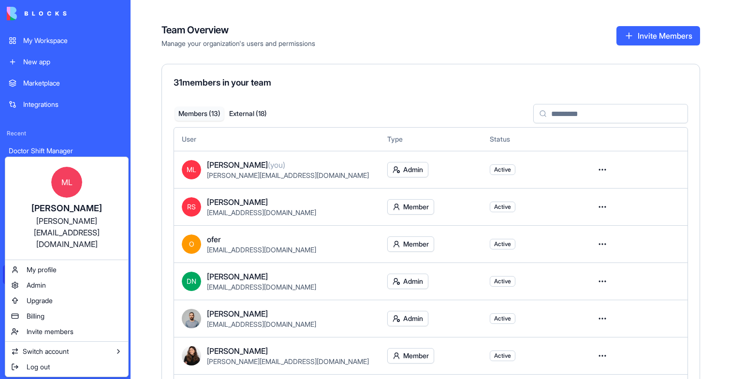 Image resolution: width=731 pixels, height=379 pixels. What do you see at coordinates (35, 316) in the screenshot?
I see `span: Billing` at bounding box center [35, 316].